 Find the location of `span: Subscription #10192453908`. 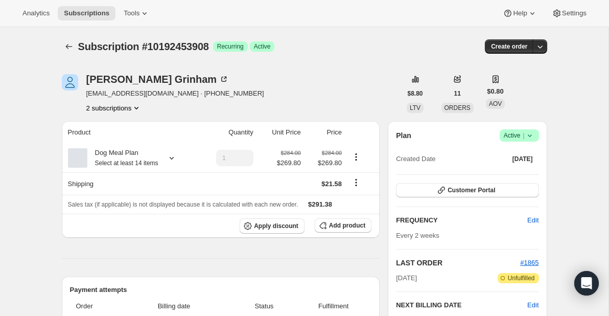

span: Subscription #10192453908 is located at coordinates (144, 46).